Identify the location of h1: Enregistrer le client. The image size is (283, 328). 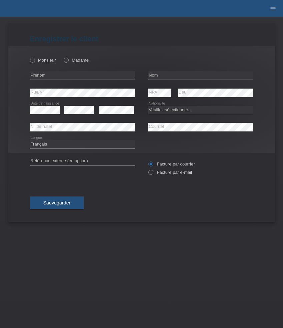
(142, 39).